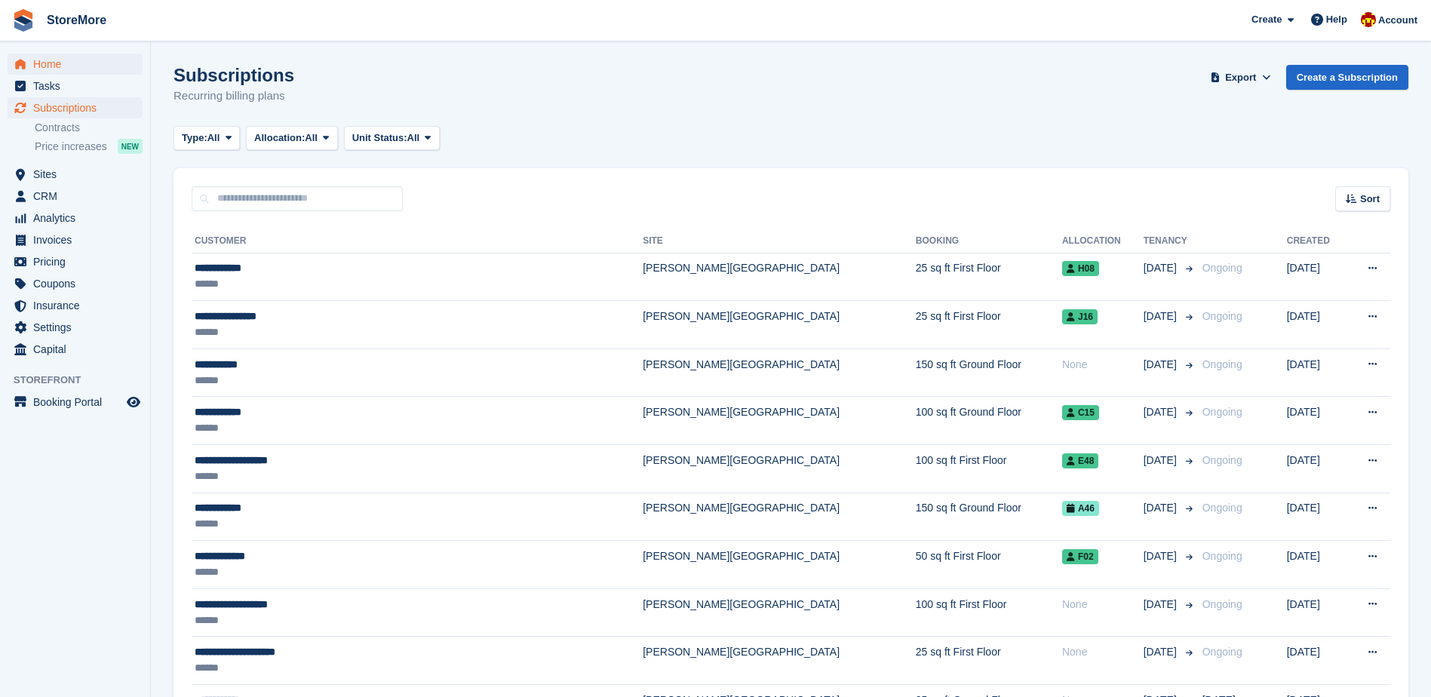 Image resolution: width=1431 pixels, height=697 pixels. Describe the element at coordinates (78, 196) in the screenshot. I see `span: CRM` at that location.